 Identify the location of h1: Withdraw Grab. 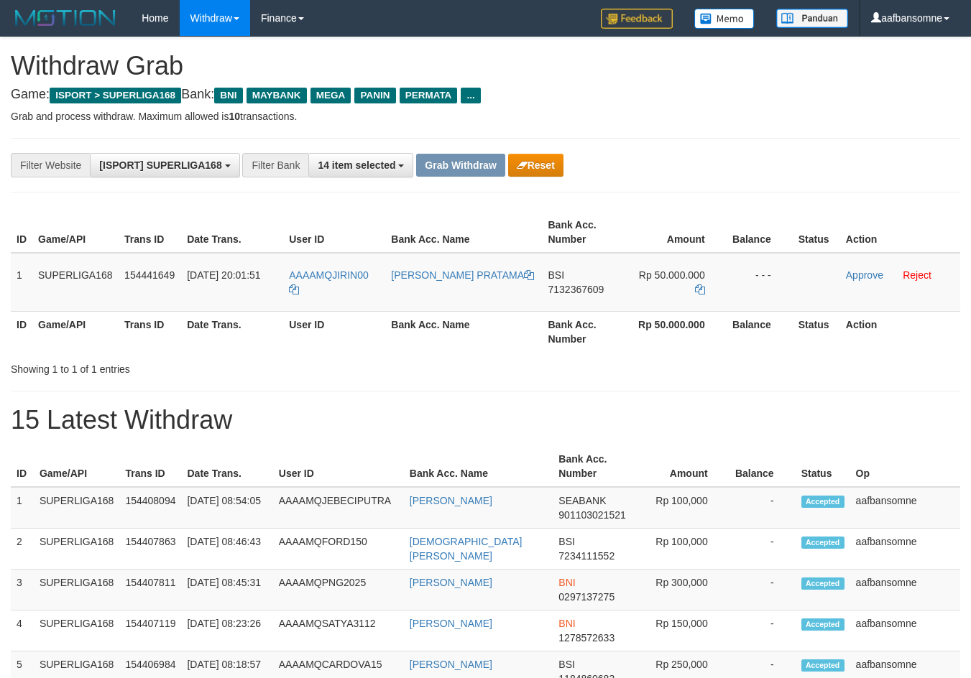
(485, 66).